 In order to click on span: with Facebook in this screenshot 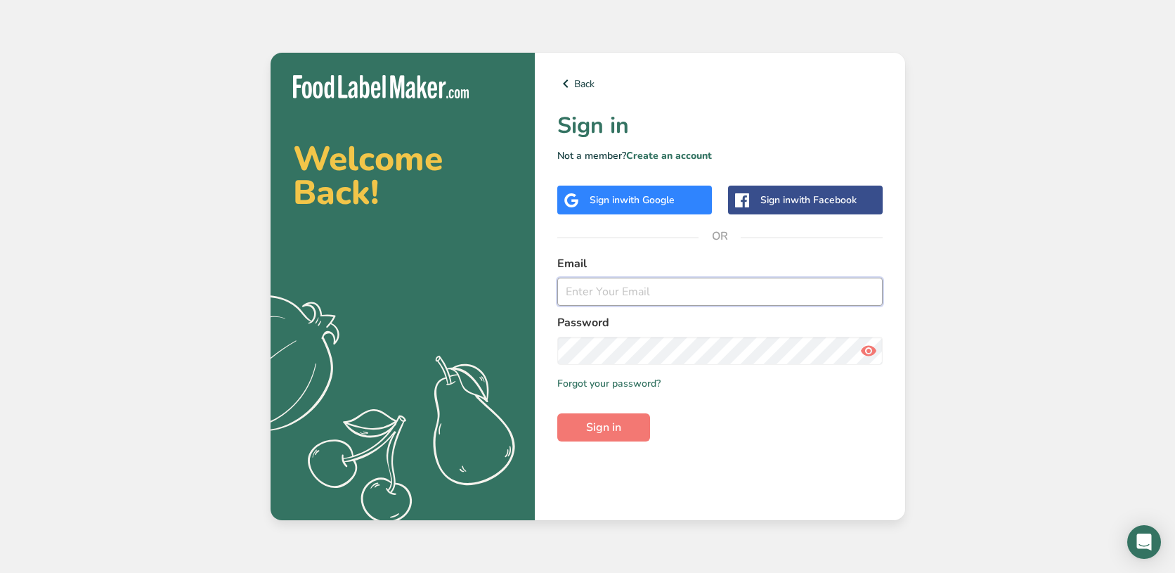, I will do `click(823, 200)`.